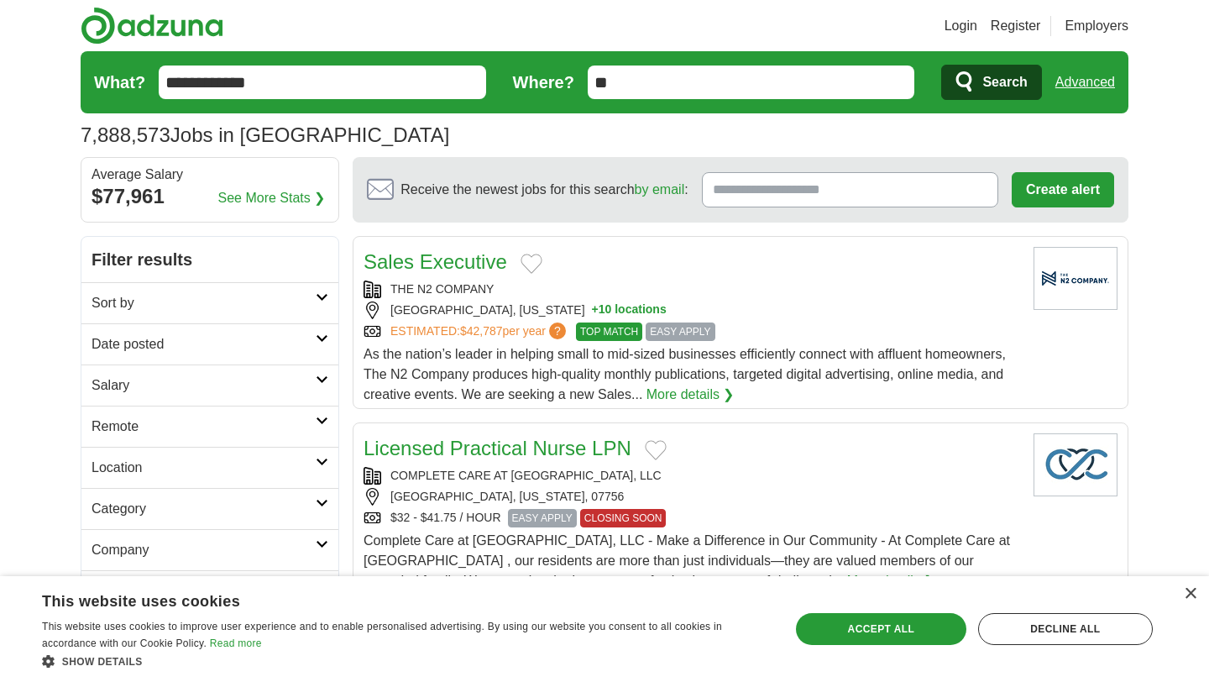 The height and width of the screenshot is (682, 1209). What do you see at coordinates (479, 332) in the screenshot?
I see `a: ESTIMATED:$42,787per year?` at bounding box center [479, 332].